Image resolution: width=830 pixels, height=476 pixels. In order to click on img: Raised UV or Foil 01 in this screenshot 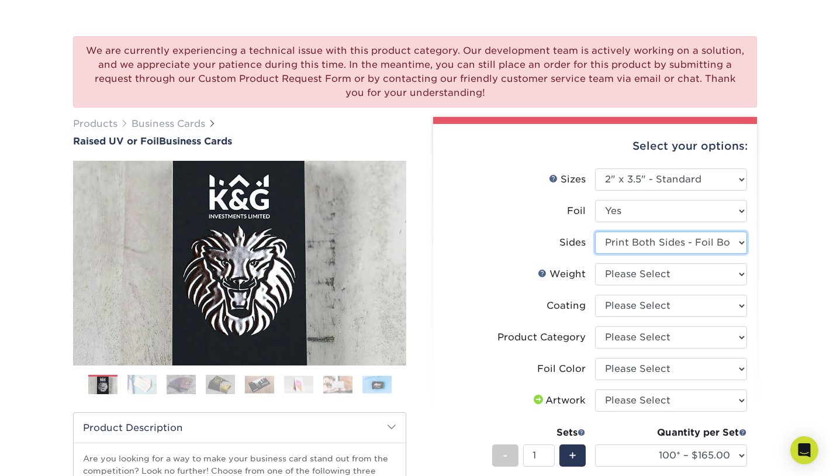, I will do `click(240, 263)`.